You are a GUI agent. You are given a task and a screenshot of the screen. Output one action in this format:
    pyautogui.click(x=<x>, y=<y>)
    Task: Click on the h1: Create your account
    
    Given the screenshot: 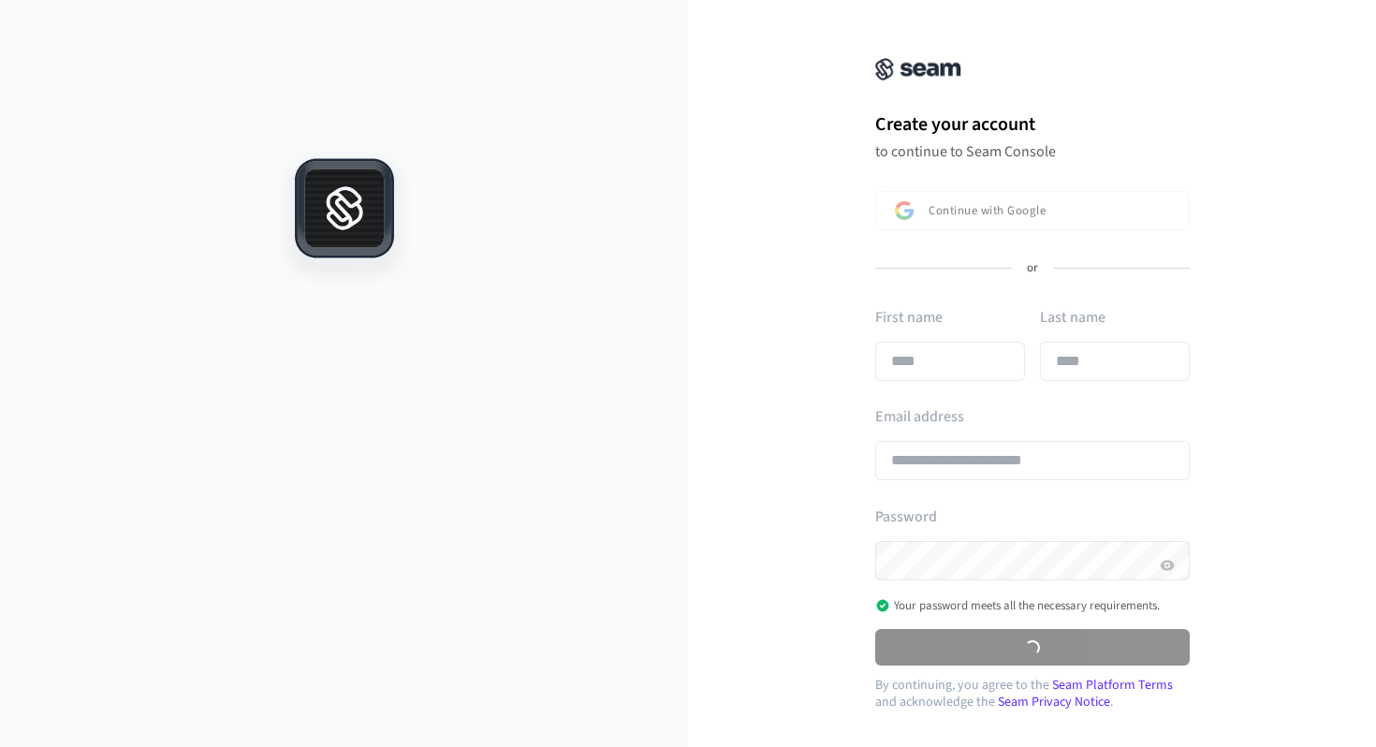 What is the action you would take?
    pyautogui.click(x=1032, y=124)
    